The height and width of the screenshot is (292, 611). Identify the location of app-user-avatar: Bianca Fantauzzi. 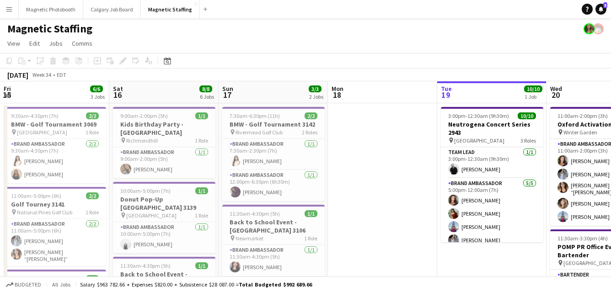
(589, 29).